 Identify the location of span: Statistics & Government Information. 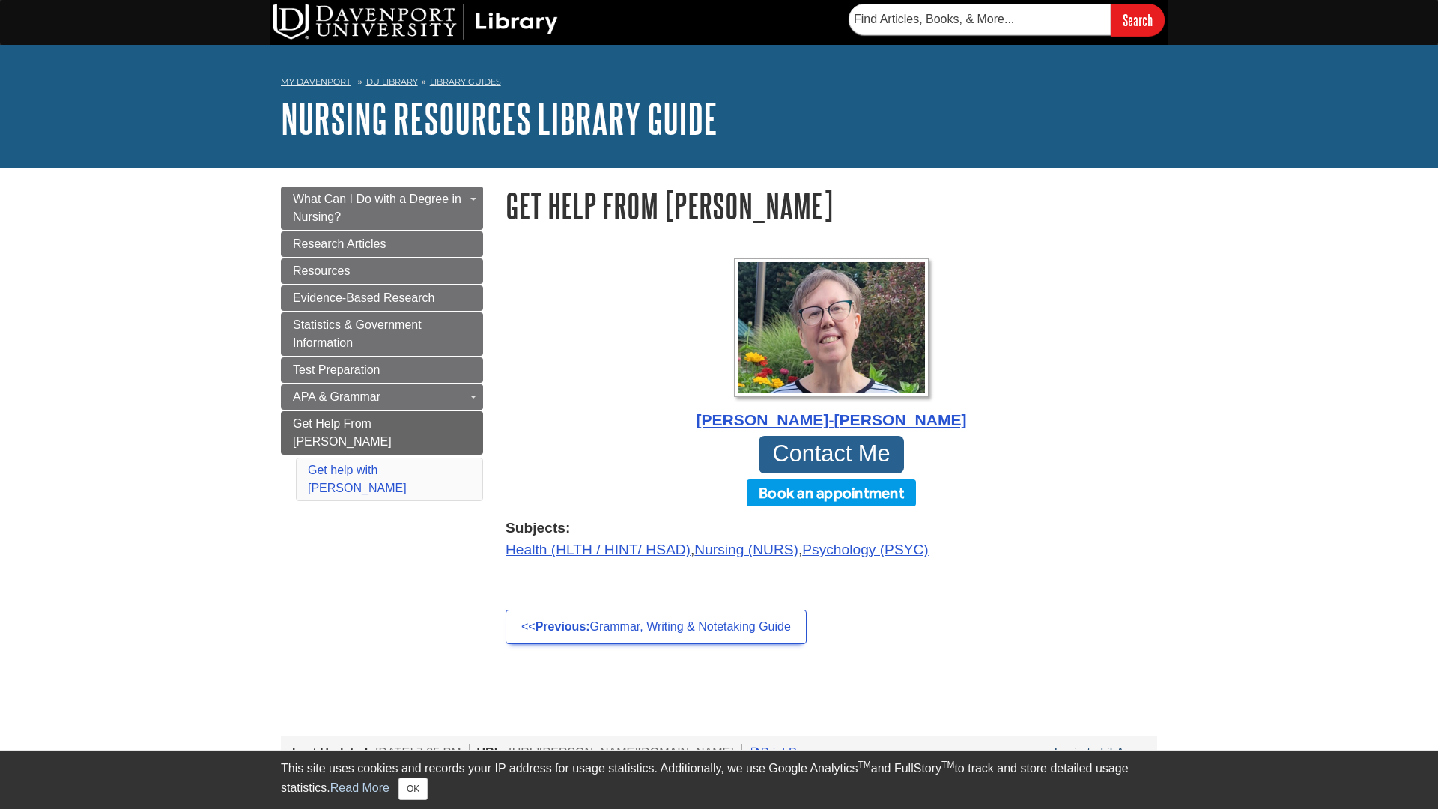
(357, 333).